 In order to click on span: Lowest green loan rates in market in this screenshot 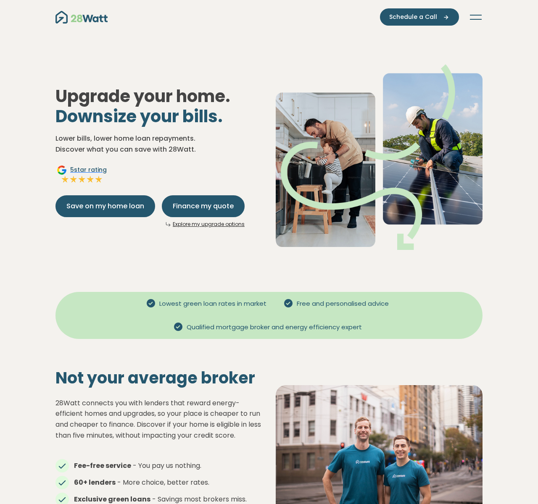, I will do `click(213, 304)`.